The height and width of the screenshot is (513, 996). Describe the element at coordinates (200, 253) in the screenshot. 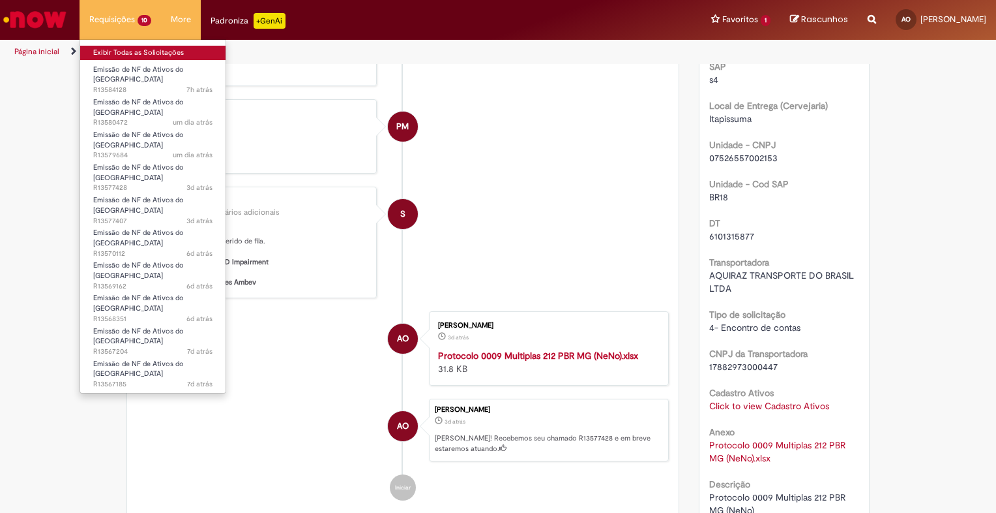

I see `time: 26/09/2025 11:27:45` at that location.